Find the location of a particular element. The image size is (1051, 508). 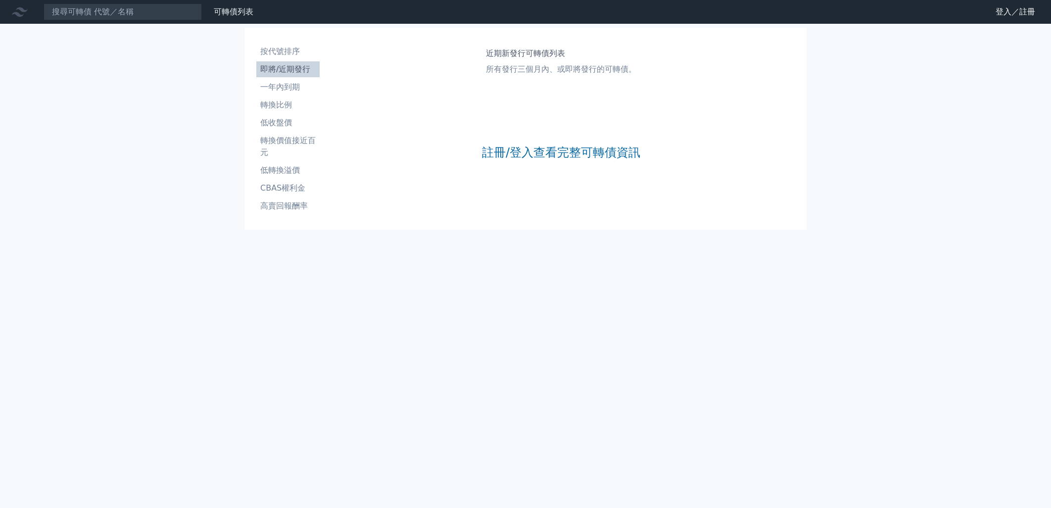

li: 低轉換溢價 is located at coordinates (288, 170).